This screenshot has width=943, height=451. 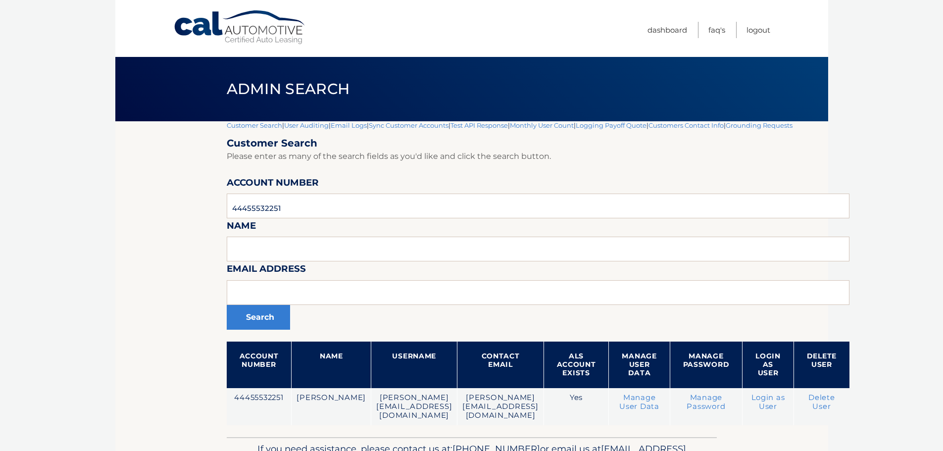 What do you see at coordinates (331, 365) in the screenshot?
I see `th: Name` at bounding box center [331, 365].